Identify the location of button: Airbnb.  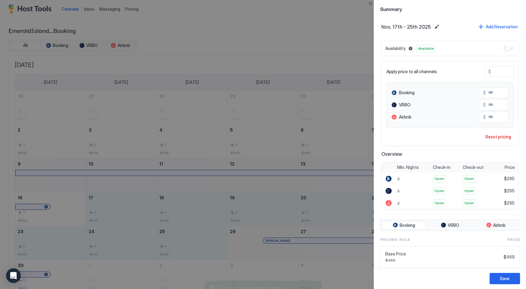
(496, 225).